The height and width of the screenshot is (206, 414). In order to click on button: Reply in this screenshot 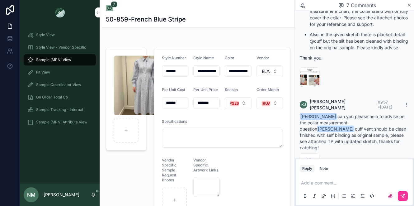, I will do `click(307, 168)`.